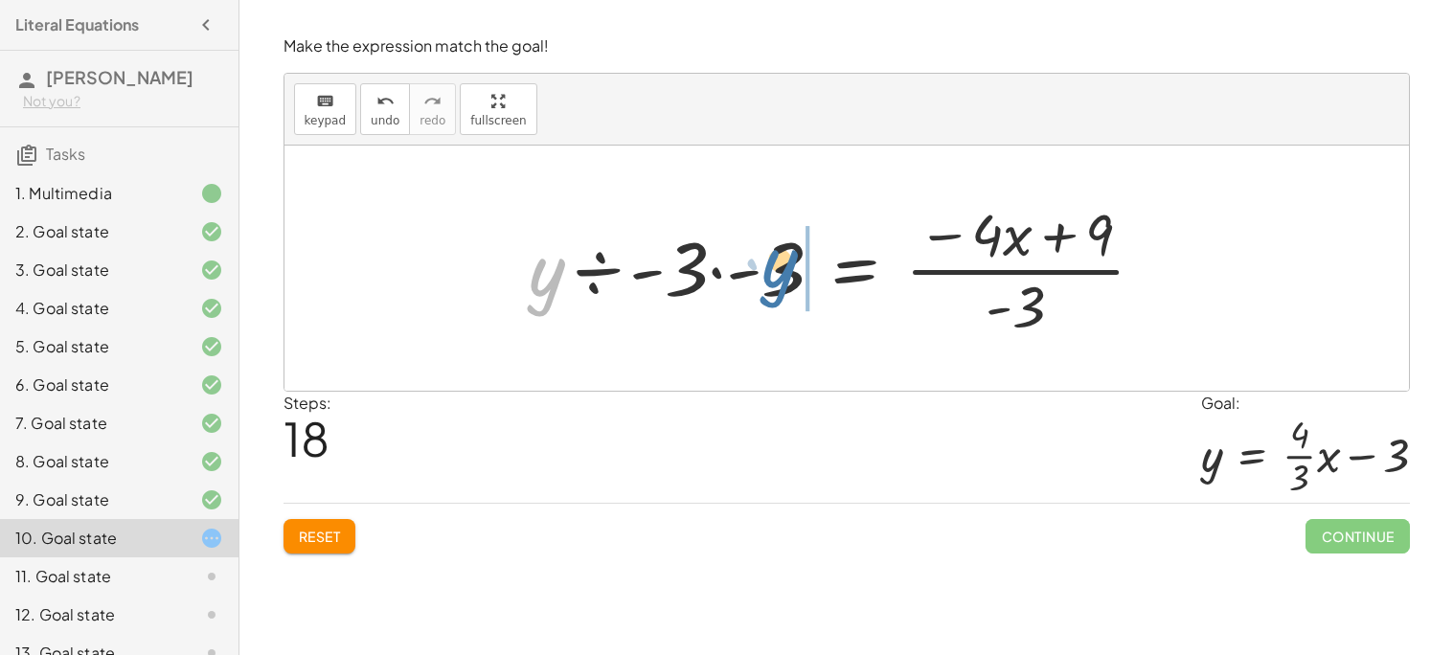 This screenshot has width=1453, height=655. I want to click on div: 8. Goal state, so click(92, 462).